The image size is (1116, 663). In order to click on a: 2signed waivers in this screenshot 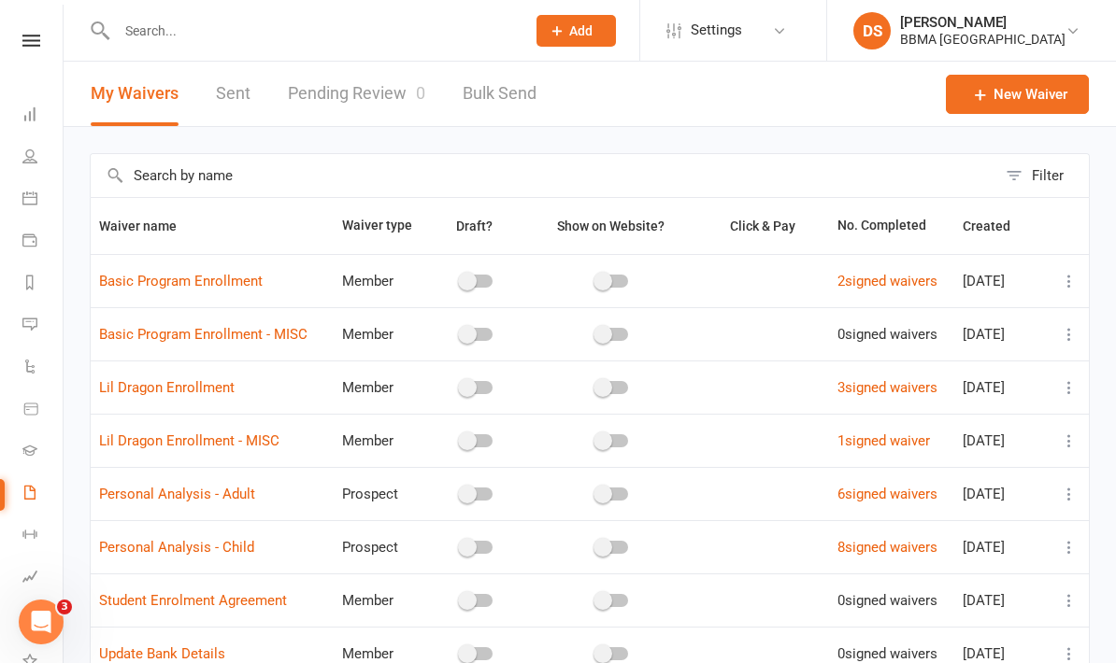, I will do `click(887, 281)`.